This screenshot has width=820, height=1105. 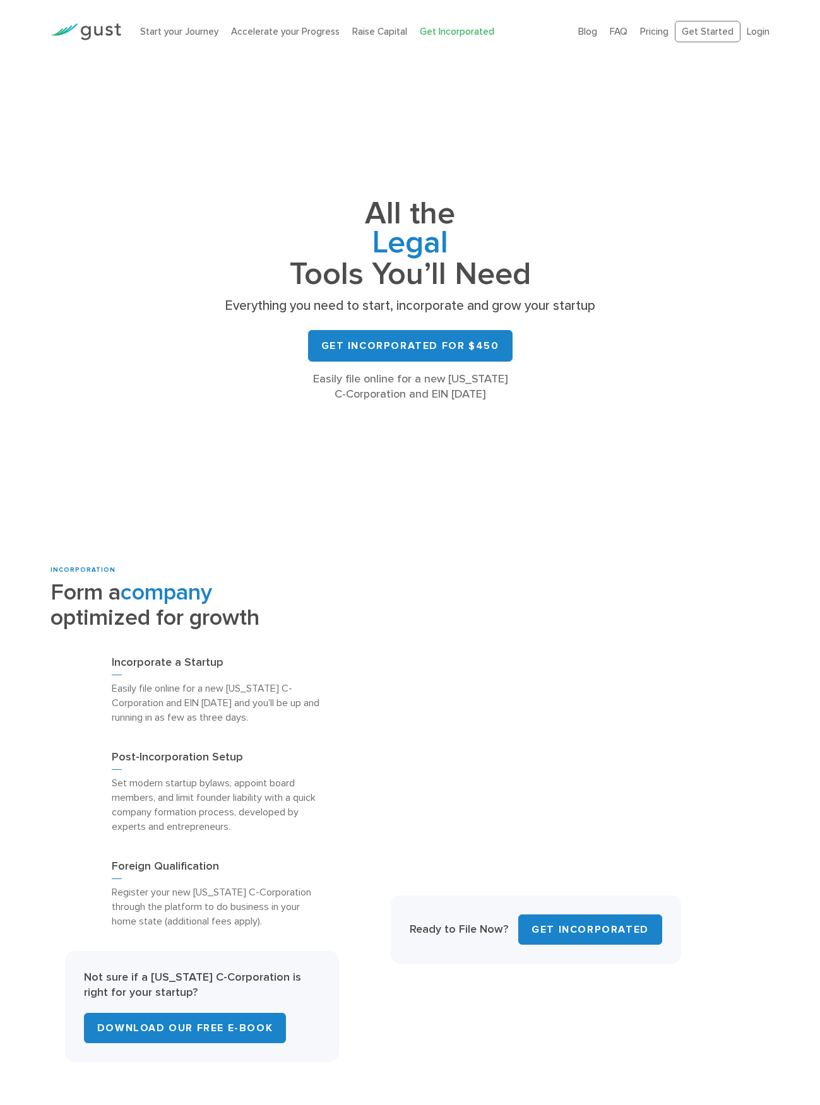 What do you see at coordinates (179, 32) in the screenshot?
I see `a: Start your Journey` at bounding box center [179, 32].